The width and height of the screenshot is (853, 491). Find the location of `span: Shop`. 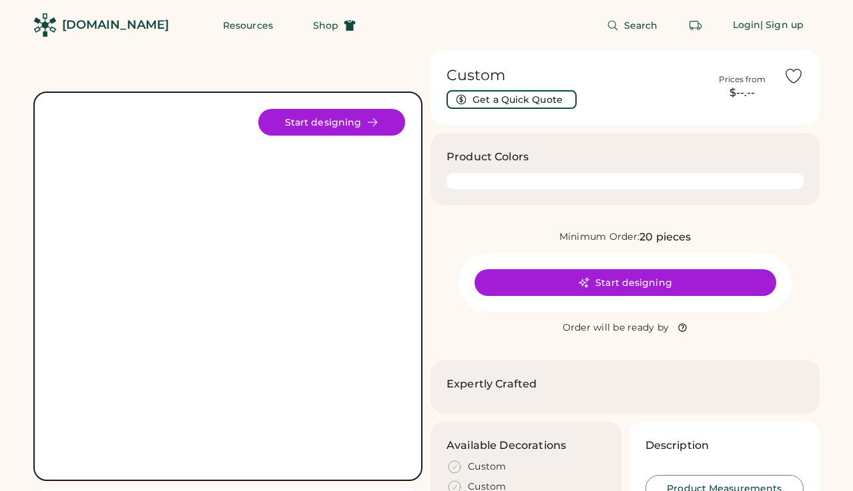

span: Shop is located at coordinates (326, 25).